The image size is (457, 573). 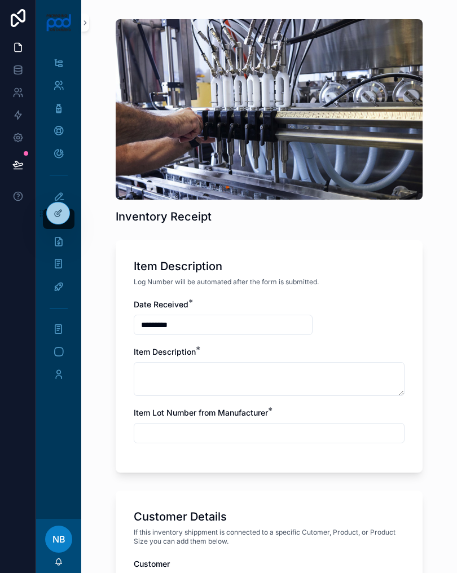 I want to click on h1: Inventory Receipt, so click(x=164, y=217).